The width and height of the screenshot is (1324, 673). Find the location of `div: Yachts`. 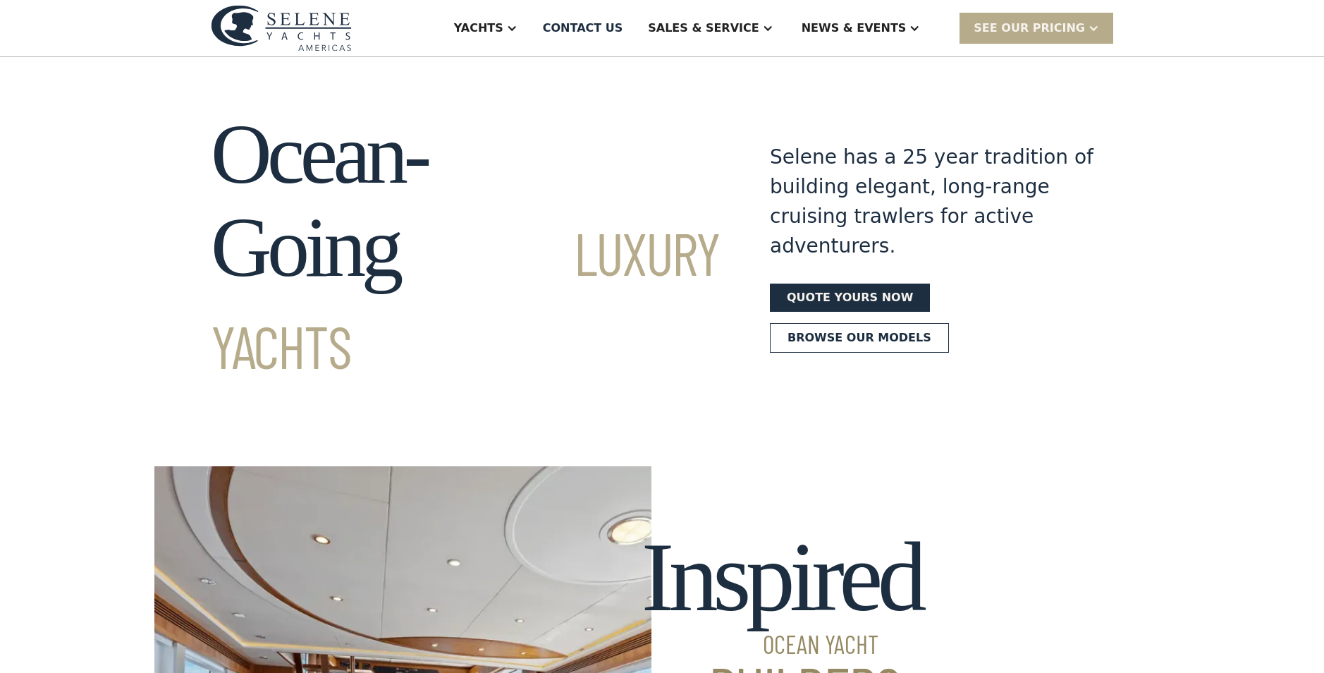

div: Yachts is located at coordinates (479, 28).